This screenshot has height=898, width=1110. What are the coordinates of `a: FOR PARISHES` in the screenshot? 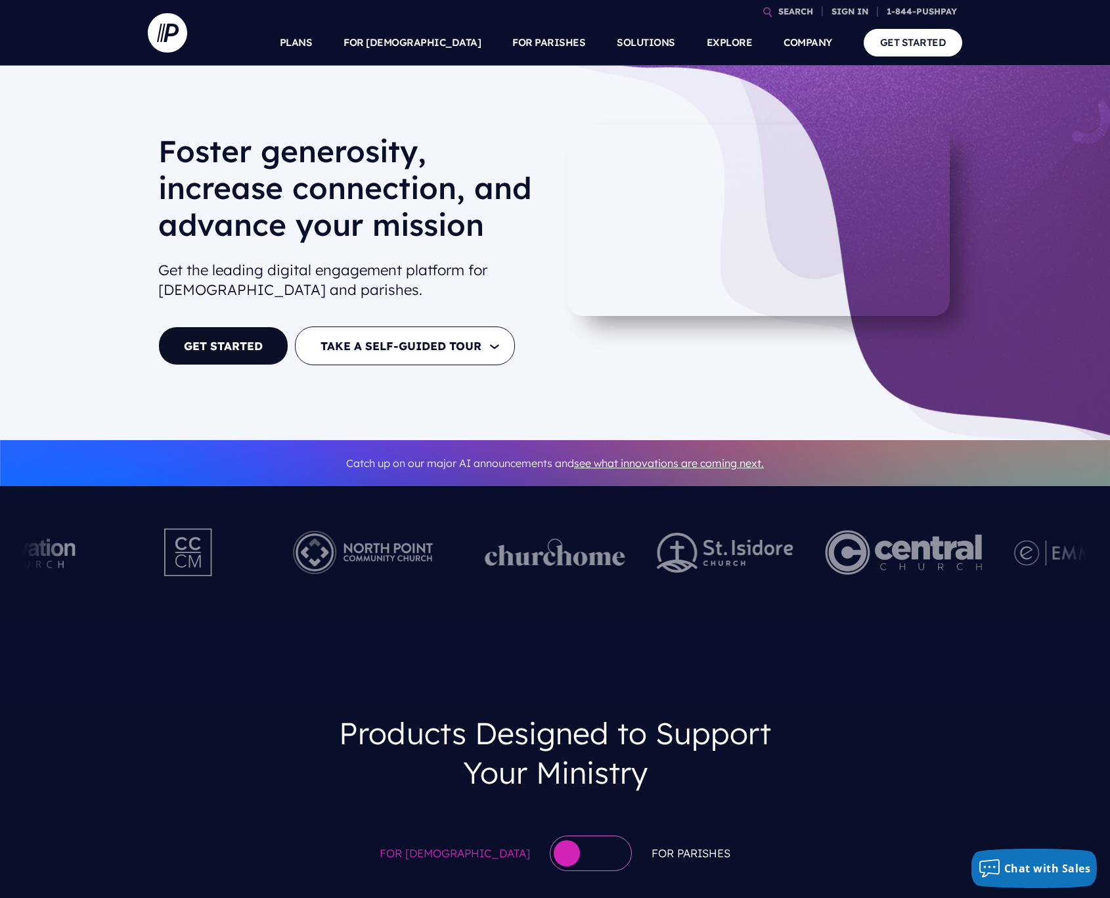 It's located at (548, 43).